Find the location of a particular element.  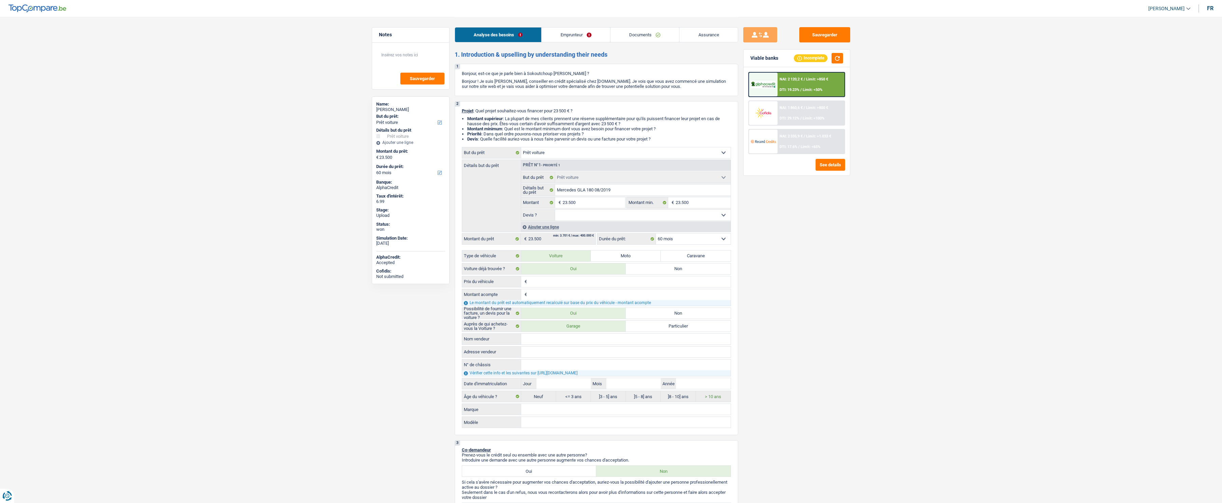

div: Le montant du prêt est automatiquement recalculé sur base du prix du véhicule - montant acompte is located at coordinates (596, 303).